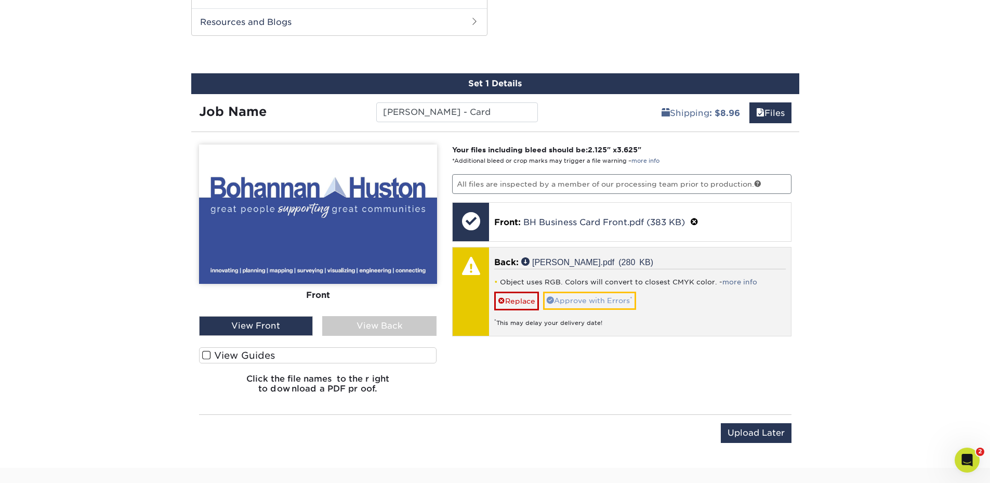 The height and width of the screenshot is (483, 990). What do you see at coordinates (555, 161) in the screenshot?
I see `small: *Additional bleed or crop marks may trigger a file warning –` at bounding box center [555, 161].